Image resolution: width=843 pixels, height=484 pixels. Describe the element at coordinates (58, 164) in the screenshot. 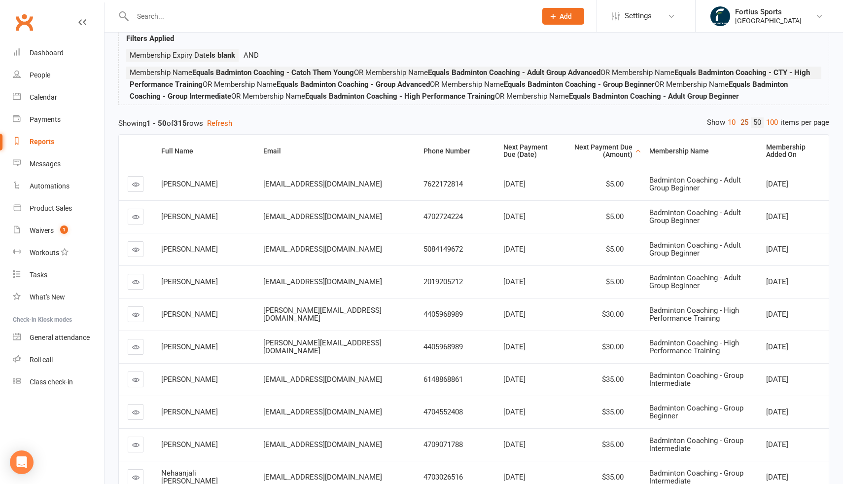

I see `a: Messages` at that location.